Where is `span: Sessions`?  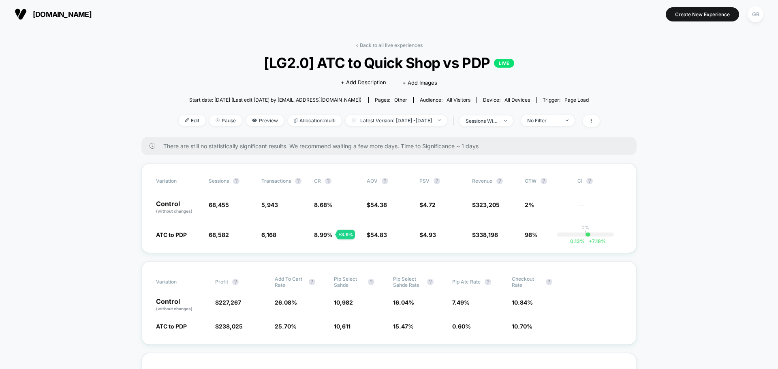 span: Sessions is located at coordinates (219, 181).